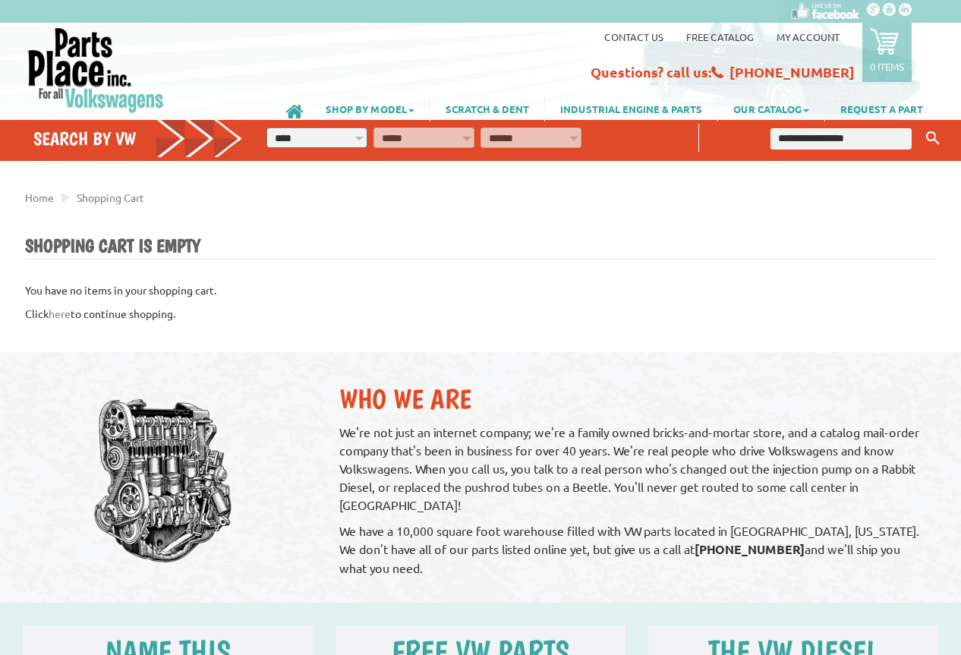 This screenshot has height=655, width=961. Describe the element at coordinates (633, 399) in the screenshot. I see `h2: Who We Are` at that location.